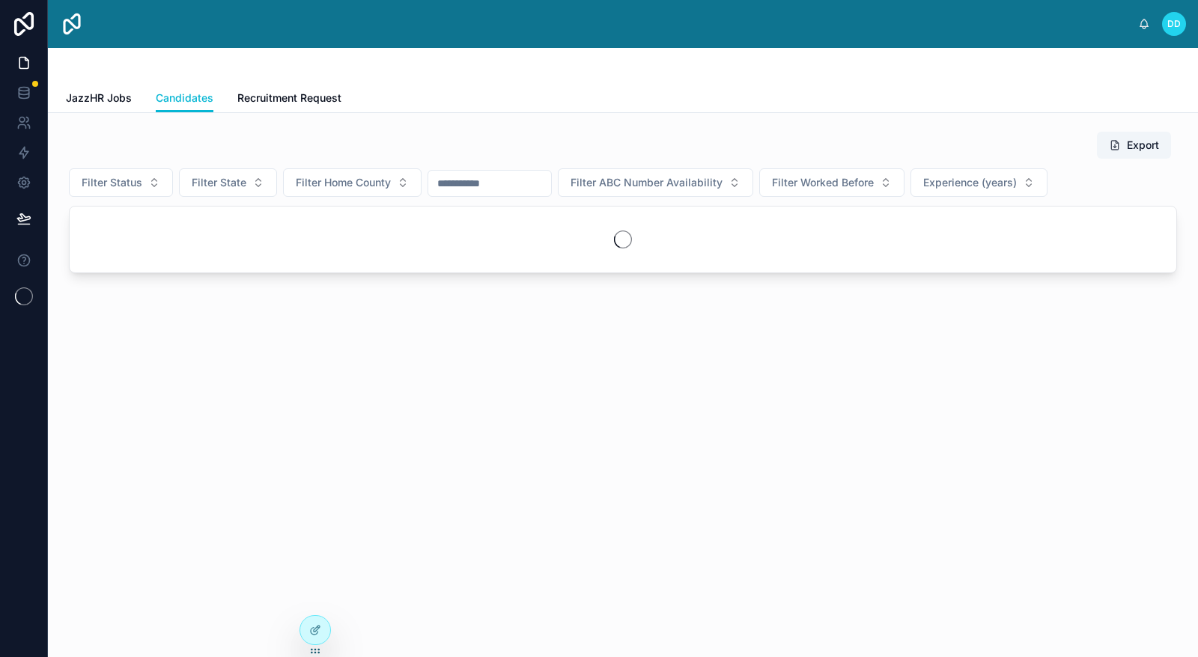 The width and height of the screenshot is (1198, 657). I want to click on button: Export, so click(1134, 145).